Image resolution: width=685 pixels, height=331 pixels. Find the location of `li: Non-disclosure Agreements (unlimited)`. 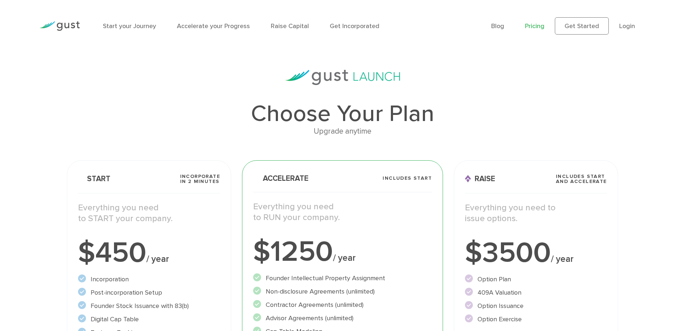

li: Non-disclosure Agreements (unlimited) is located at coordinates (343, 291).